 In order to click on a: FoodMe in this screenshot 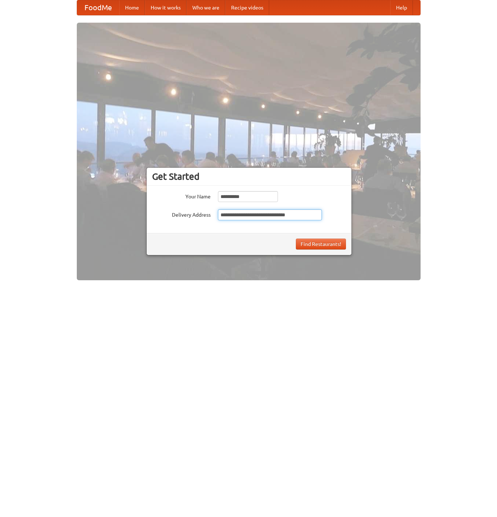, I will do `click(98, 8)`.